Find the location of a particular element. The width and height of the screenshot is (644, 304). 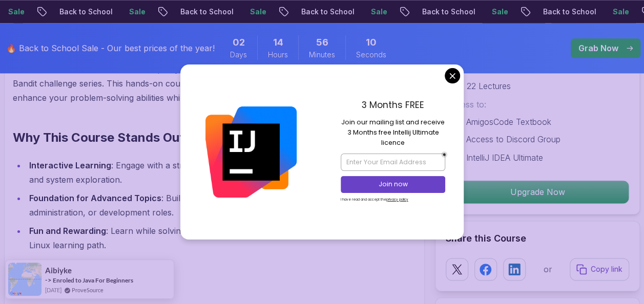

span: 14 Hours is located at coordinates (278, 42).